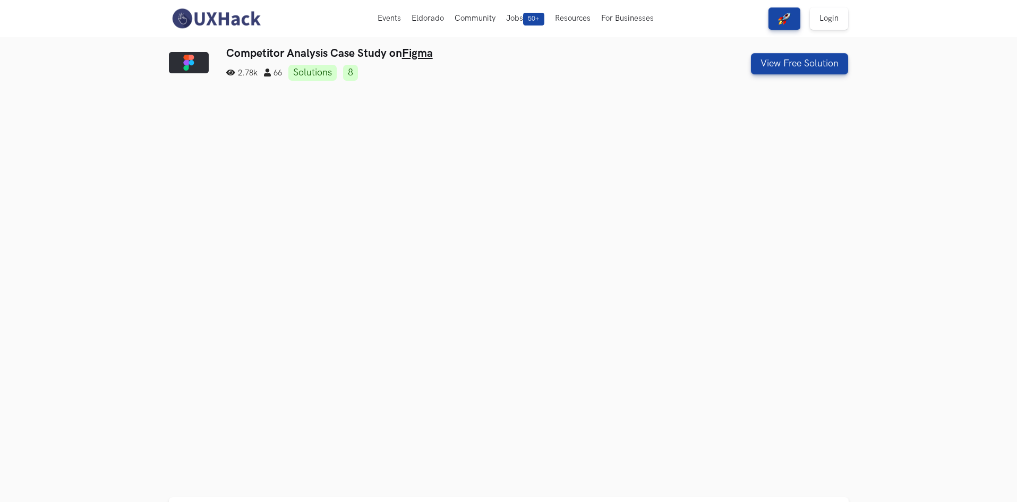  I want to click on a: Login, so click(829, 19).